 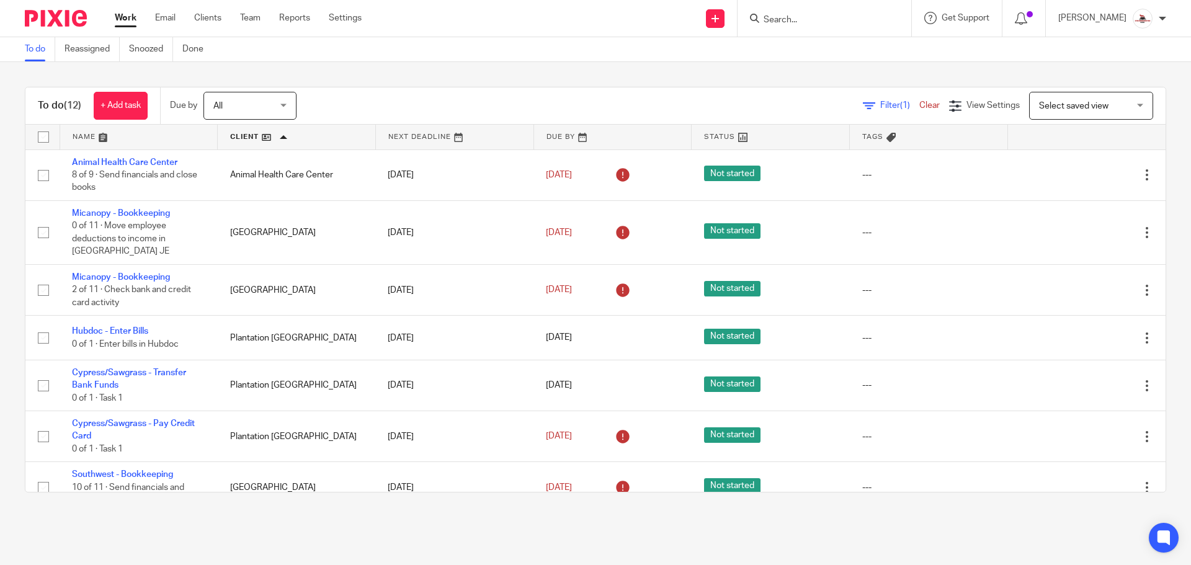 I want to click on span: Tags, so click(x=873, y=136).